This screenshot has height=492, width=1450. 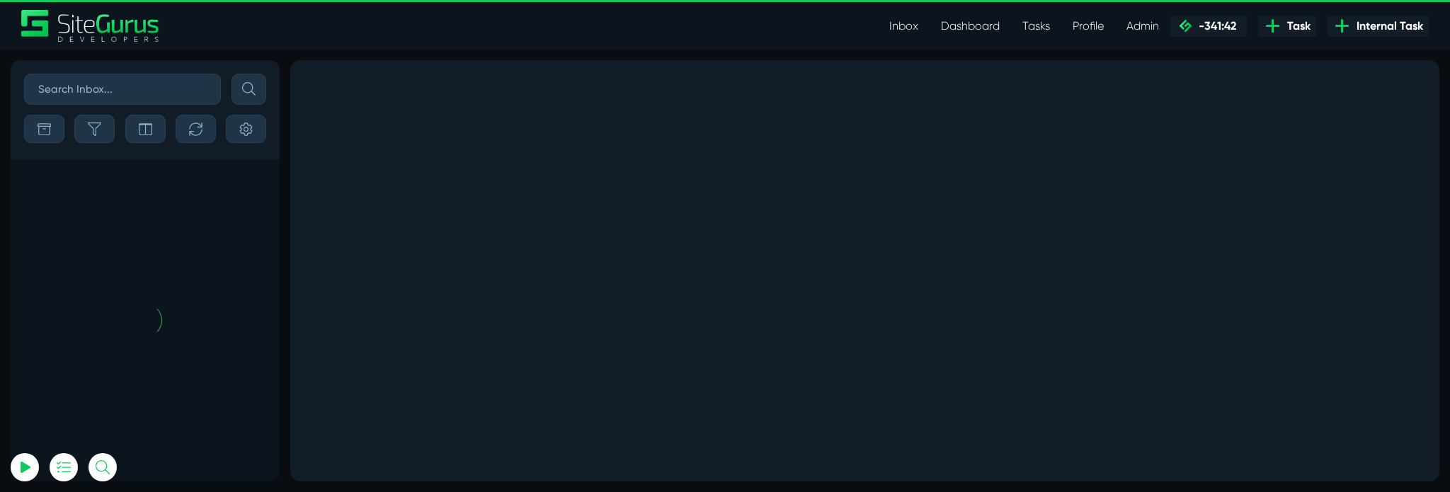 What do you see at coordinates (1287, 26) in the screenshot?
I see `a: Task` at bounding box center [1287, 26].